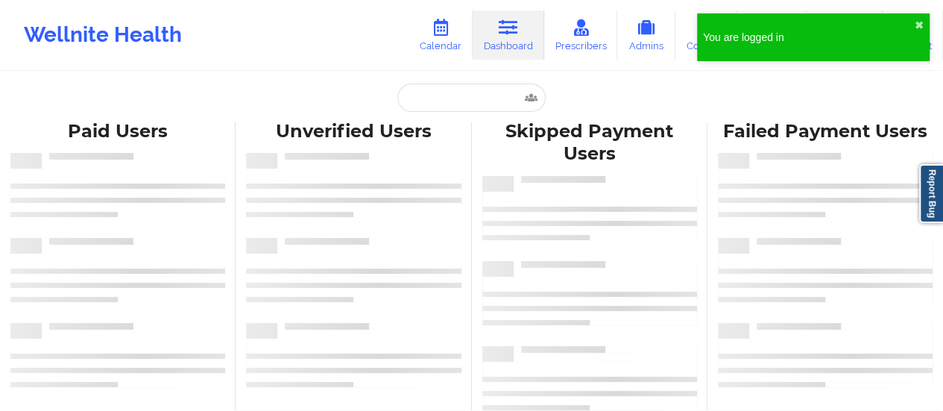  I want to click on div: You are logged in, so click(809, 37).